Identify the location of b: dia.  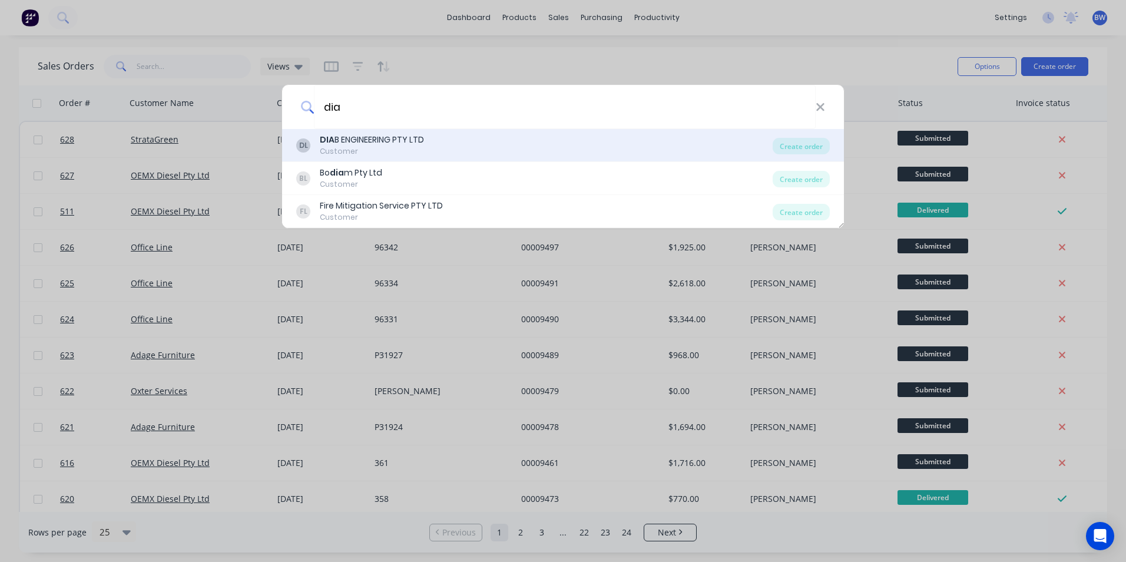
(337, 173).